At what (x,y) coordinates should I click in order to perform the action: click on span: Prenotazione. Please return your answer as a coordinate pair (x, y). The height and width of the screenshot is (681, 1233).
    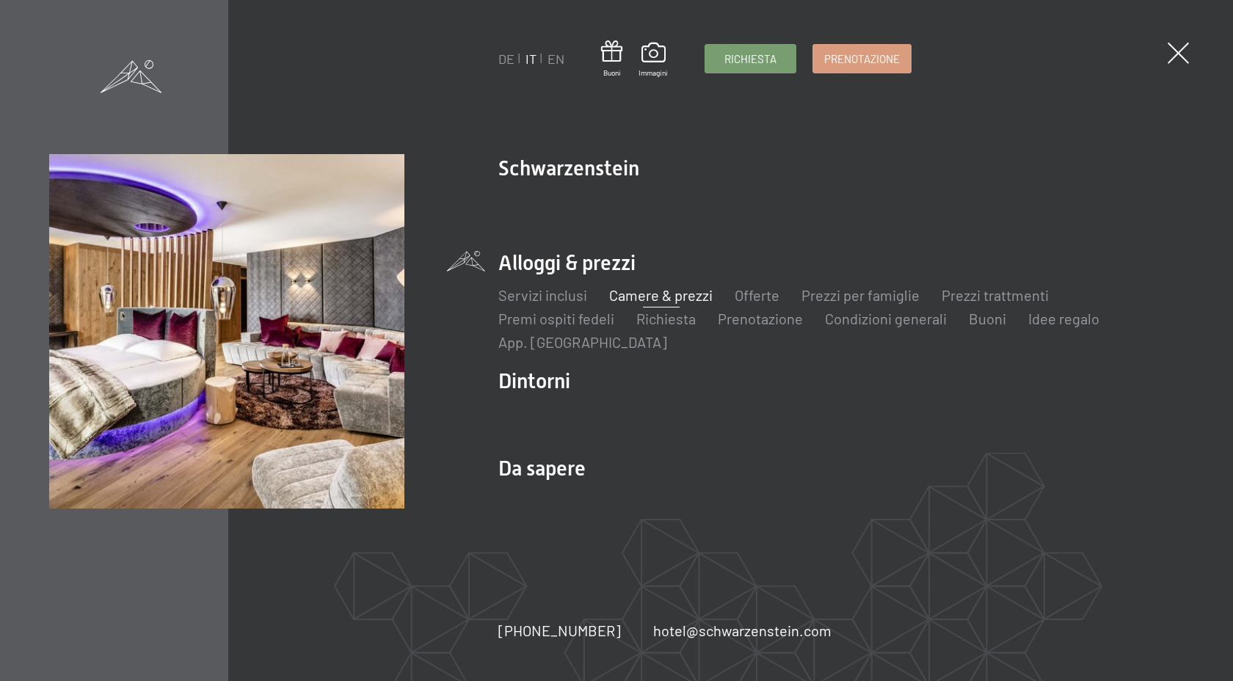
    Looking at the image, I should click on (861, 59).